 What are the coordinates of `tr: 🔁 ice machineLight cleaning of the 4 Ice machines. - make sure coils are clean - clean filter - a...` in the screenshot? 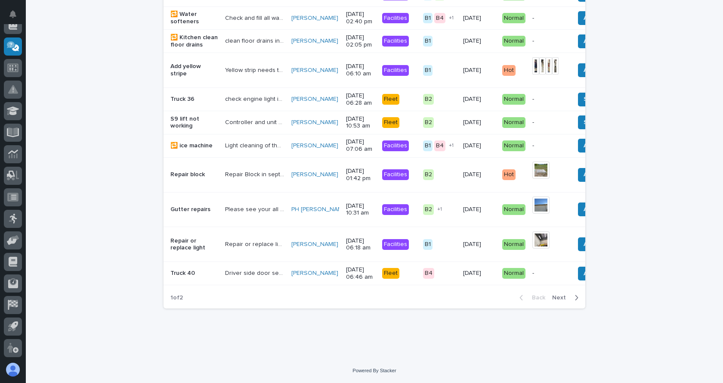 It's located at (421, 146).